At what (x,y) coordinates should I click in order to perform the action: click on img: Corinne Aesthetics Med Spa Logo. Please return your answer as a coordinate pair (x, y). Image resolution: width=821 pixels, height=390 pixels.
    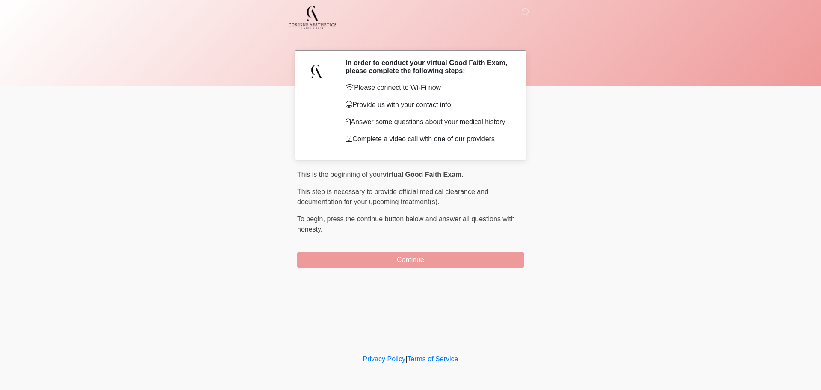
    Looking at the image, I should click on (312, 18).